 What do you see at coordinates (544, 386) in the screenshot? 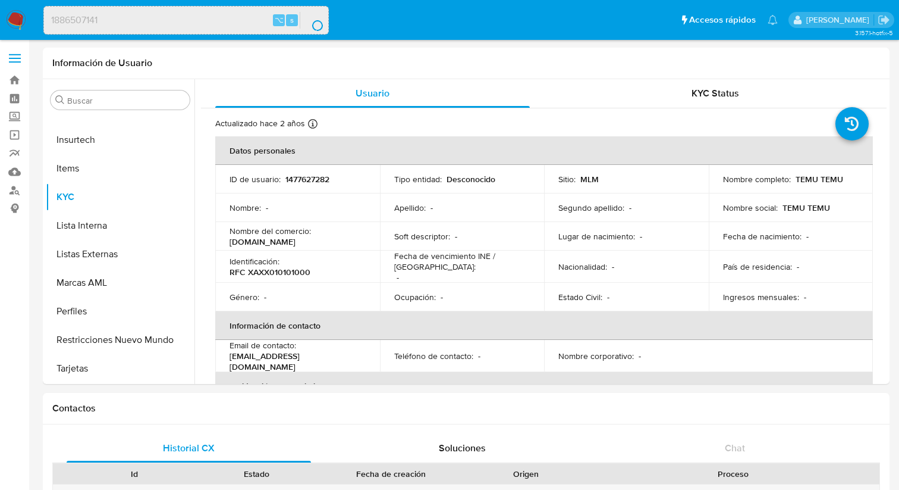
I see `th: Verificación y cumplimiento` at bounding box center [544, 386].